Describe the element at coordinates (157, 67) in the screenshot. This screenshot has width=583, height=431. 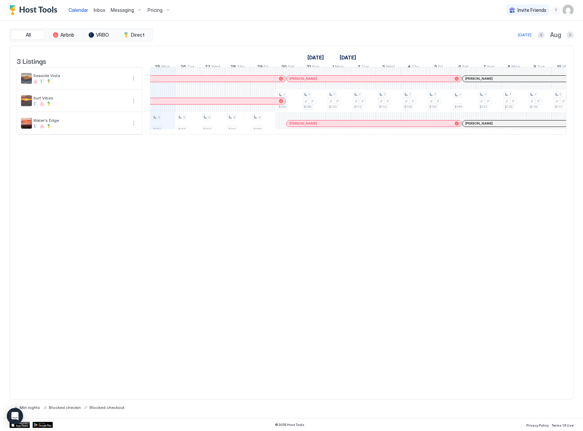
I see `span: 25` at that location.